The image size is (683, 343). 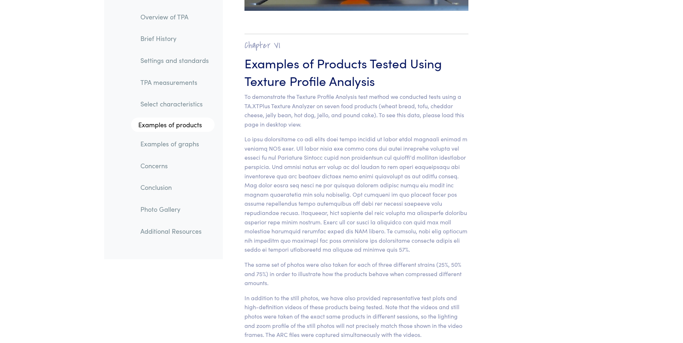 I want to click on a: Photo Gallery, so click(x=175, y=210).